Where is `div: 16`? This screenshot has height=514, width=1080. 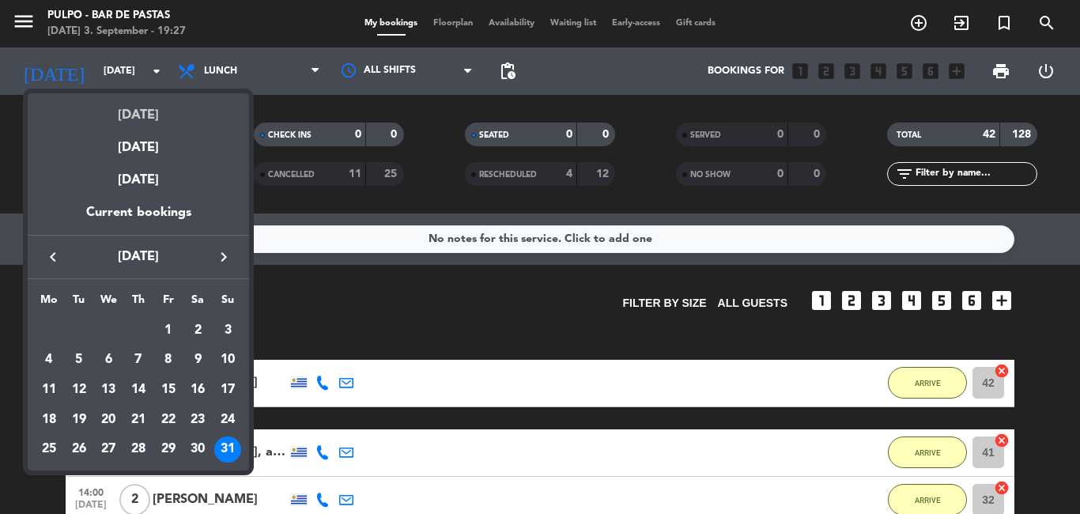 div: 16 is located at coordinates (198, 390).